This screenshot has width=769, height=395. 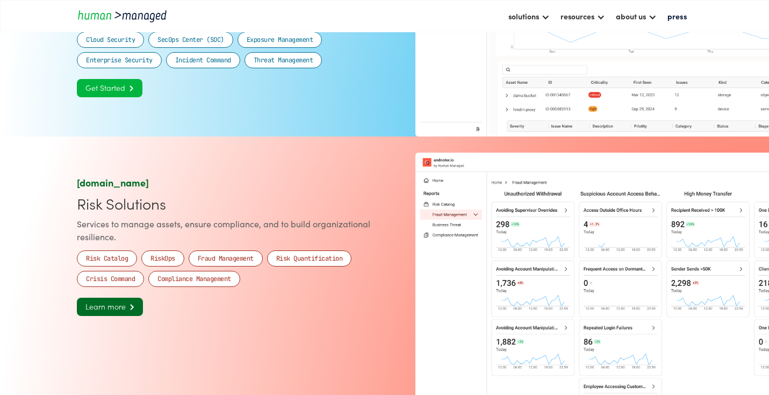 What do you see at coordinates (194, 279) in the screenshot?
I see `a: Compliance Management` at bounding box center [194, 279].